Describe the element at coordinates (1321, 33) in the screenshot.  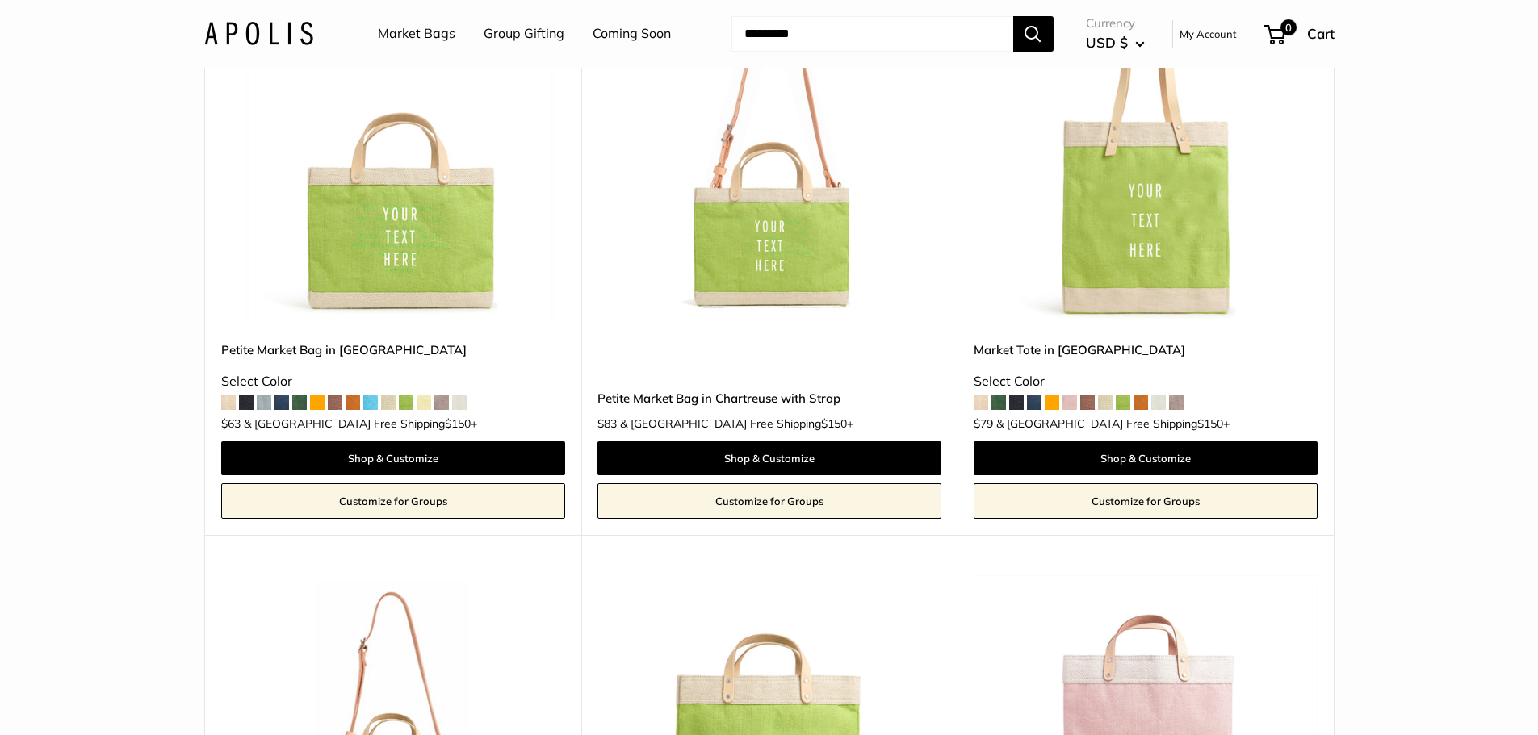
I see `span: Cart` at that location.